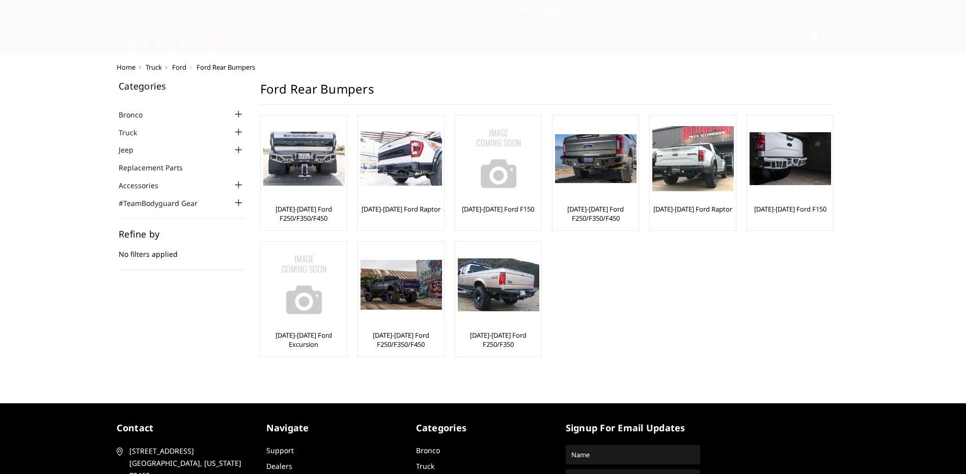  Describe the element at coordinates (772, 36) in the screenshot. I see `span: Account` at that location.